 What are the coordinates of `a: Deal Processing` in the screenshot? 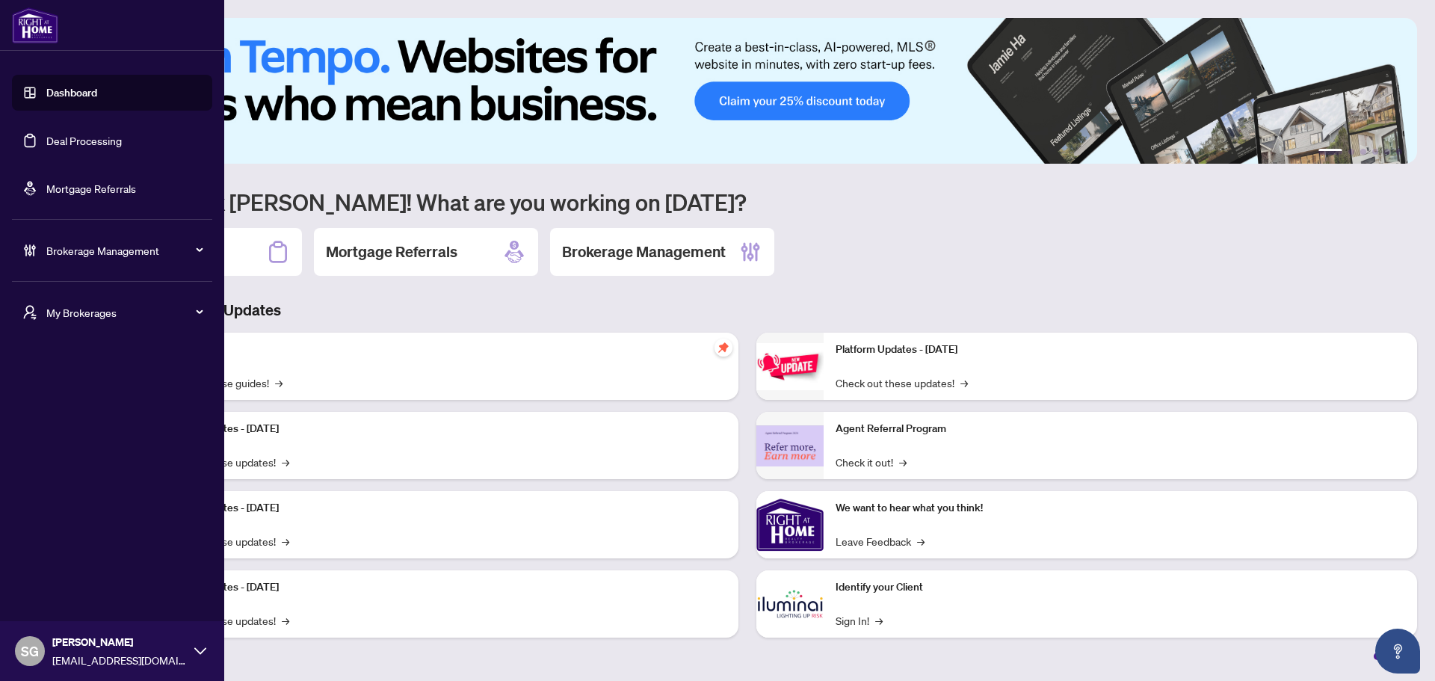 It's located at (84, 140).